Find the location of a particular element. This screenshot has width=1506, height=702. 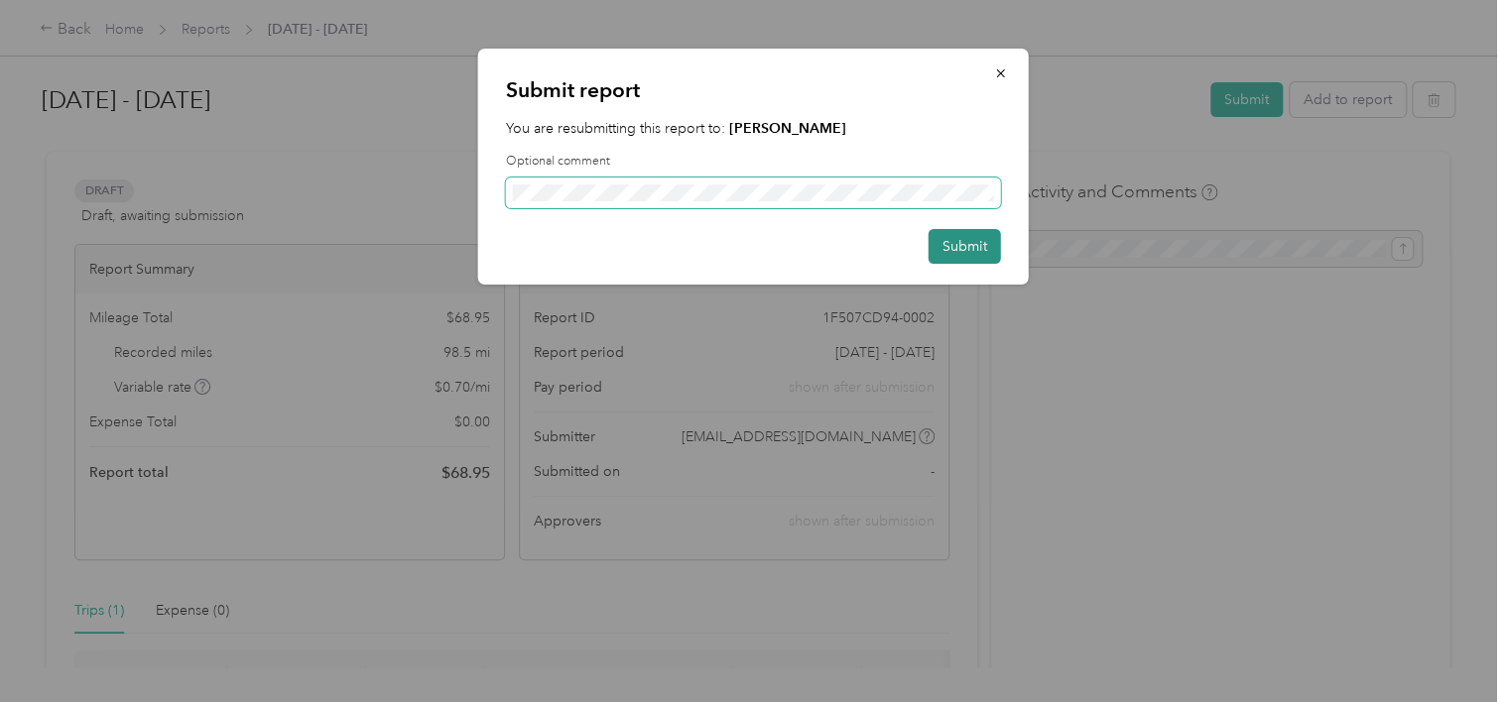

p: You are resubmitting this report to: is located at coordinates (753, 128).